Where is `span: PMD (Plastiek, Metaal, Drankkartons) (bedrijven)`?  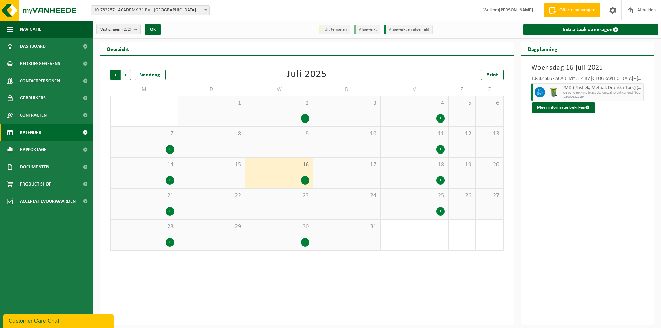 span: PMD (Plastiek, Metaal, Drankkartons) (bedrijven) is located at coordinates (602, 88).